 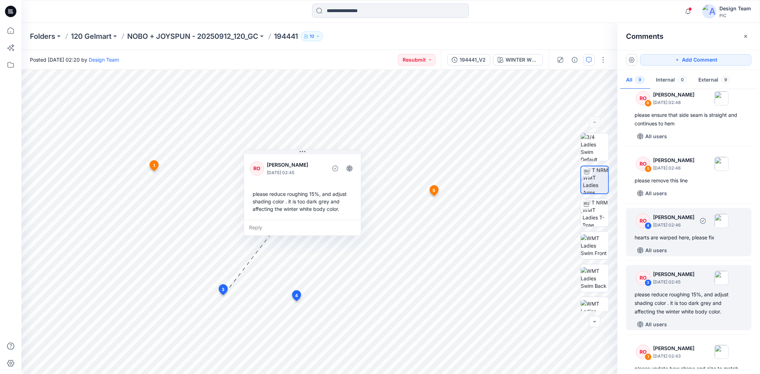 What do you see at coordinates (595, 311) in the screenshot?
I see `img: WMT Ladies Swim Left` at bounding box center [595, 311].